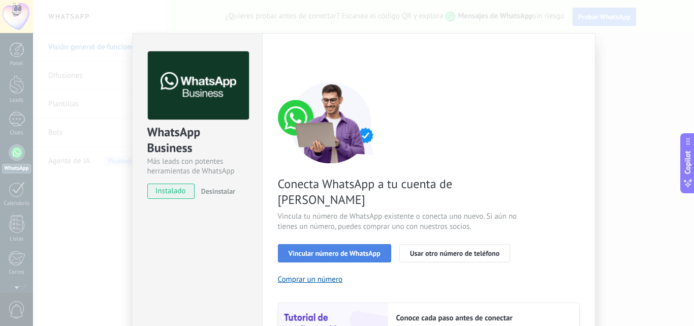 Image resolution: width=694 pixels, height=326 pixels. Describe the element at coordinates (455, 253) in the screenshot. I see `span: Usar otro número de teléfono` at that location.